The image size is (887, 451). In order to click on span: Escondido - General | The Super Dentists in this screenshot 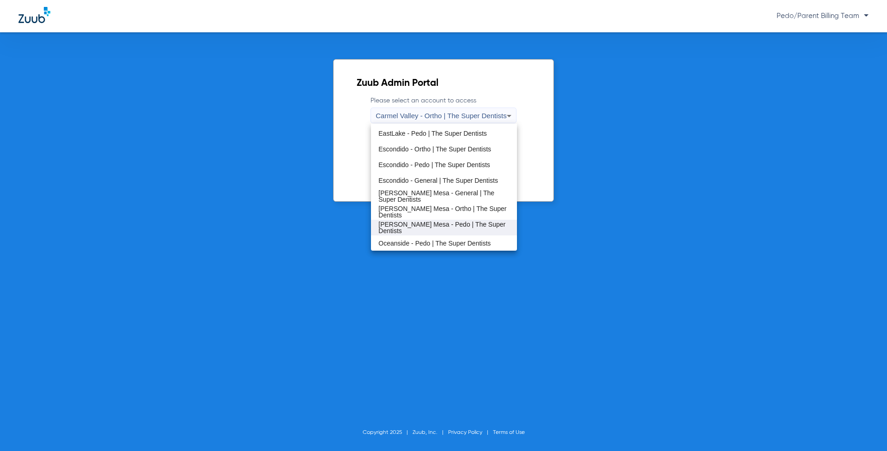, I will do `click(438, 181)`.